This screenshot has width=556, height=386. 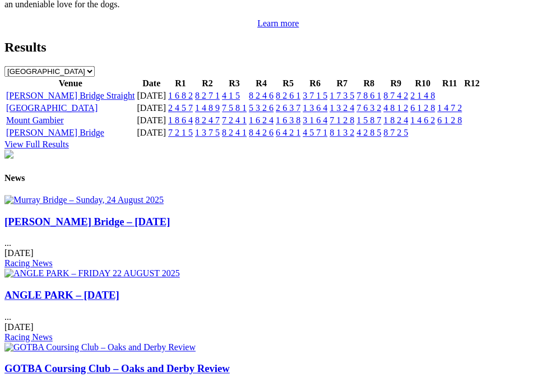 What do you see at coordinates (315, 120) in the screenshot?
I see `a: 3 1 6 4` at bounding box center [315, 120].